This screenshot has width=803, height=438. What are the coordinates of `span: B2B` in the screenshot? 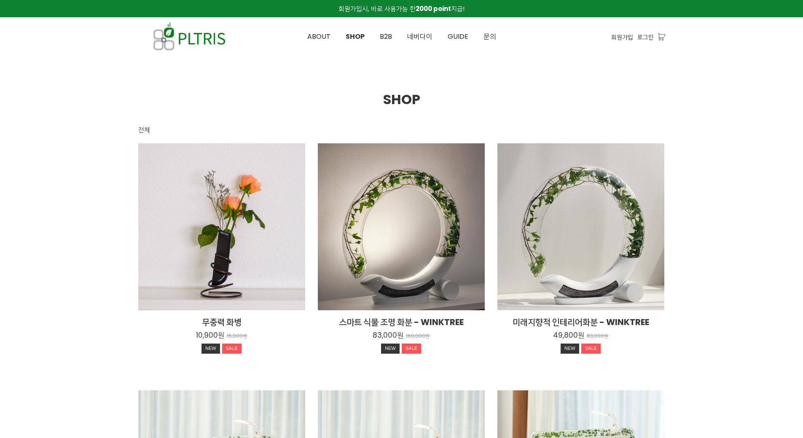 It's located at (386, 36).